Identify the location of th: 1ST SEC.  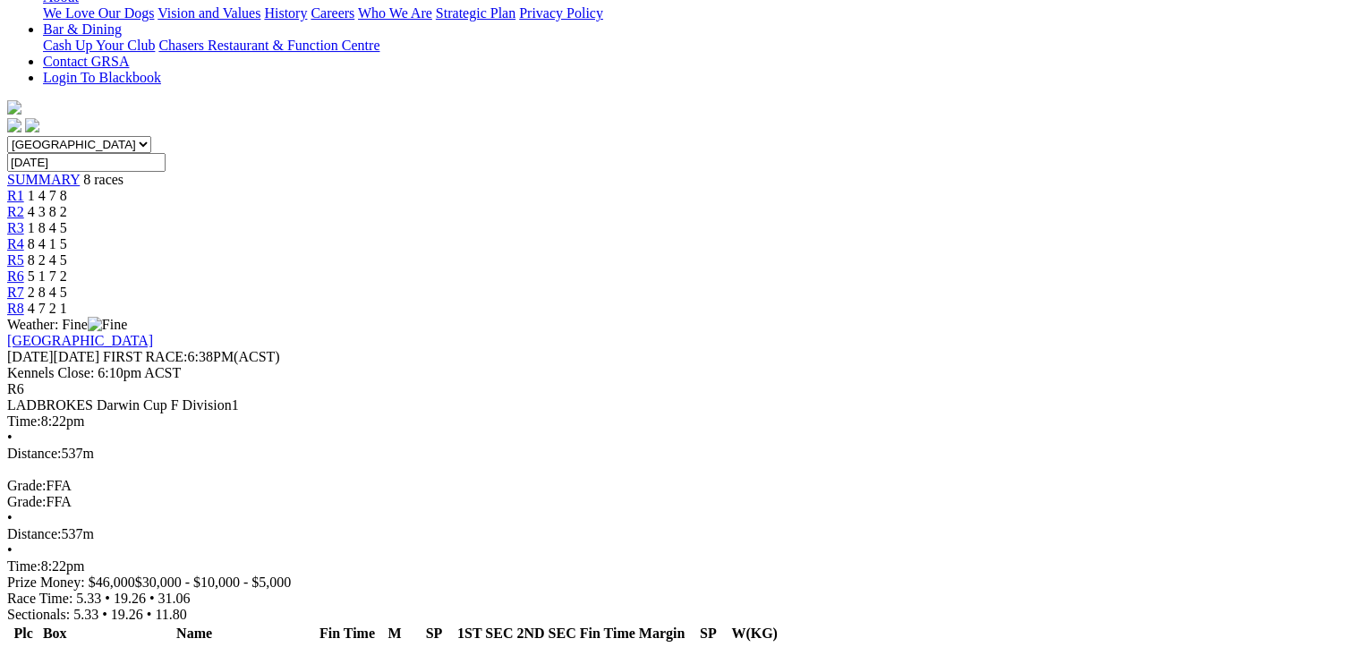
(485, 634).